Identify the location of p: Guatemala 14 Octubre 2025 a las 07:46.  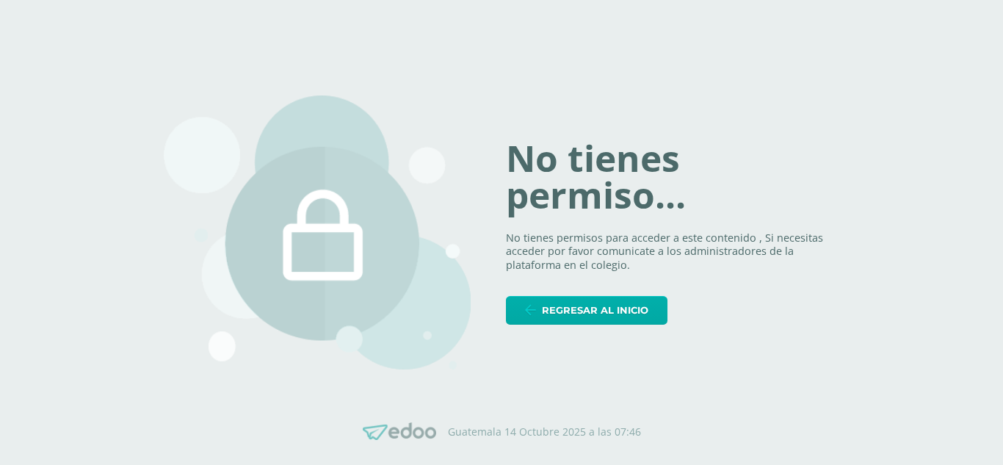
(544, 432).